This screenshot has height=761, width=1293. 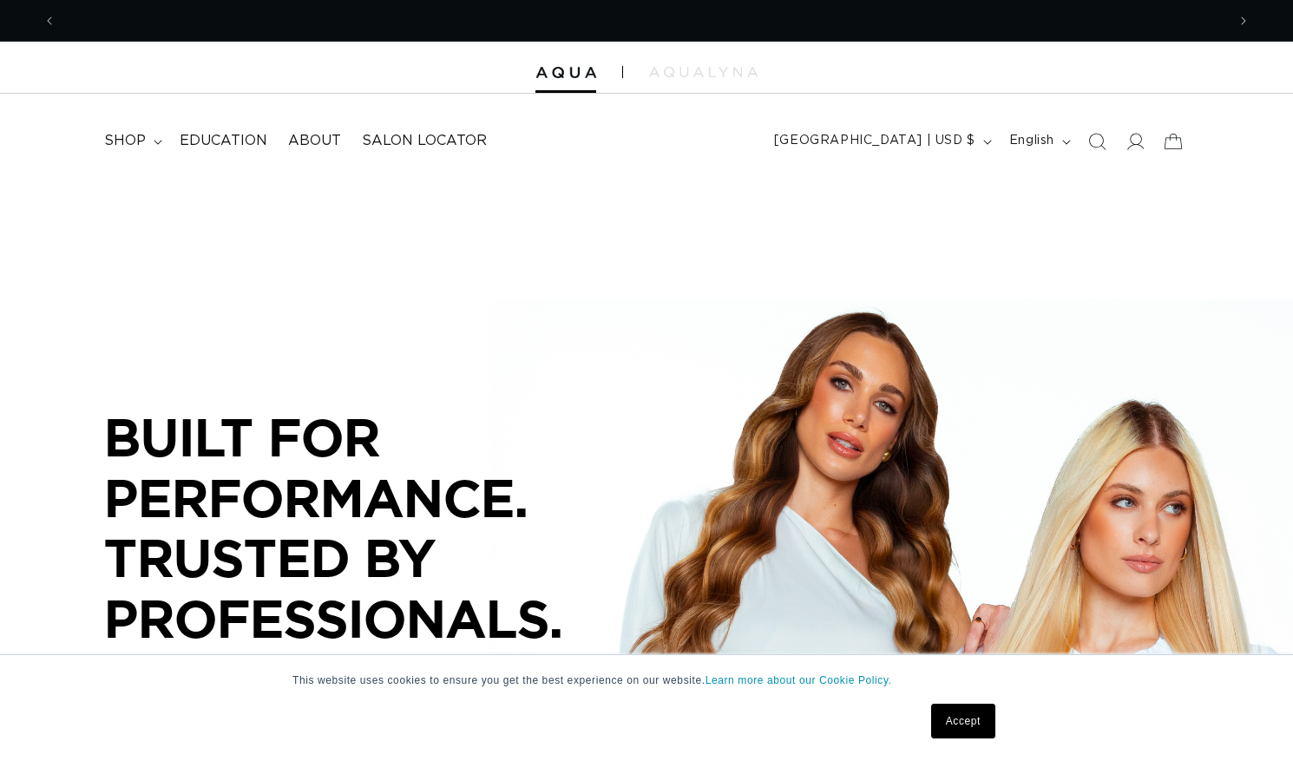 I want to click on a: About, so click(x=314, y=141).